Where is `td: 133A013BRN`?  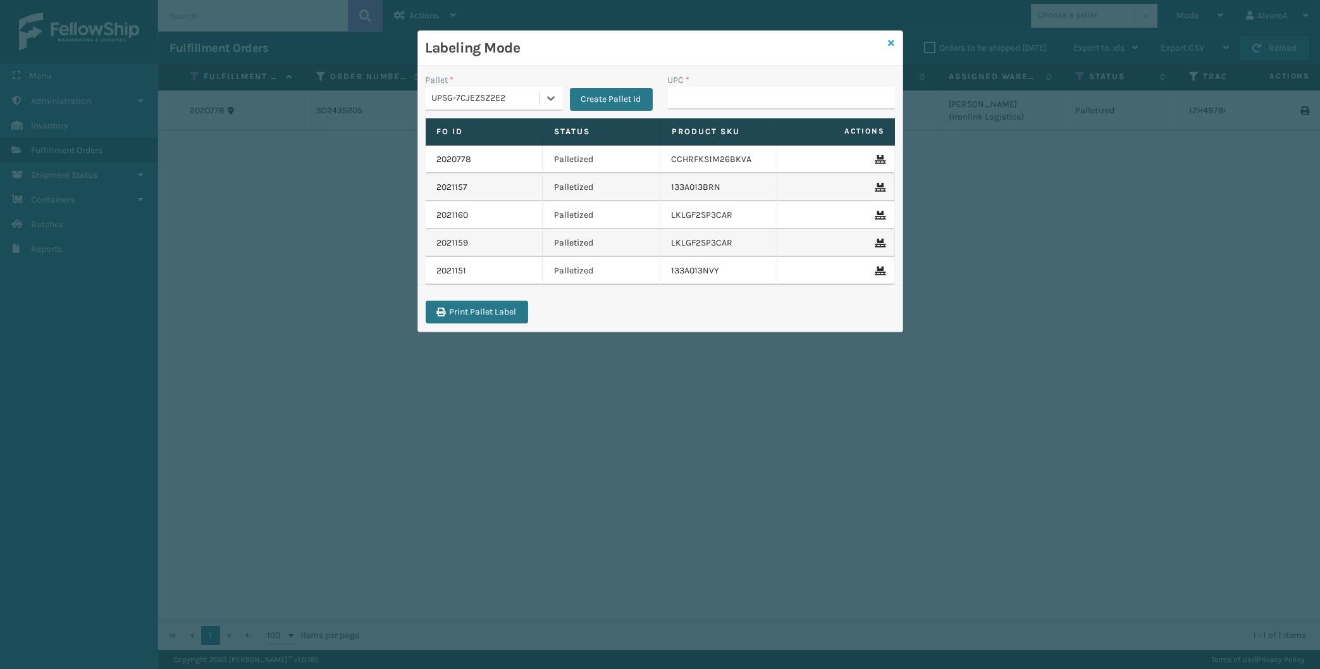
td: 133A013BRN is located at coordinates (719, 187).